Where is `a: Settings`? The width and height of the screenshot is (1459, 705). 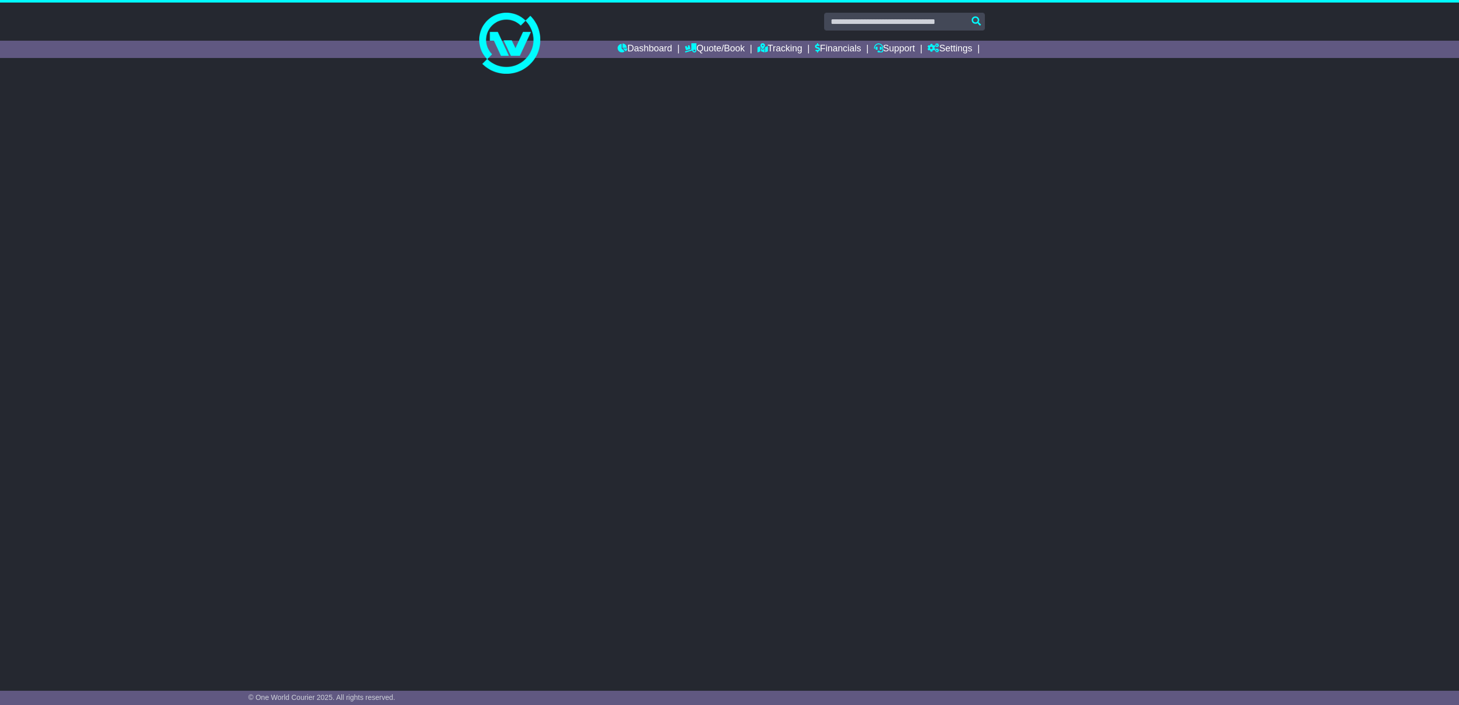 a: Settings is located at coordinates (950, 49).